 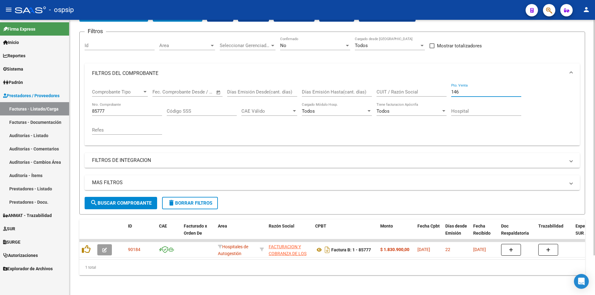 What do you see at coordinates (121, 203) in the screenshot?
I see `span: Buscar Comprobante` at bounding box center [121, 203].